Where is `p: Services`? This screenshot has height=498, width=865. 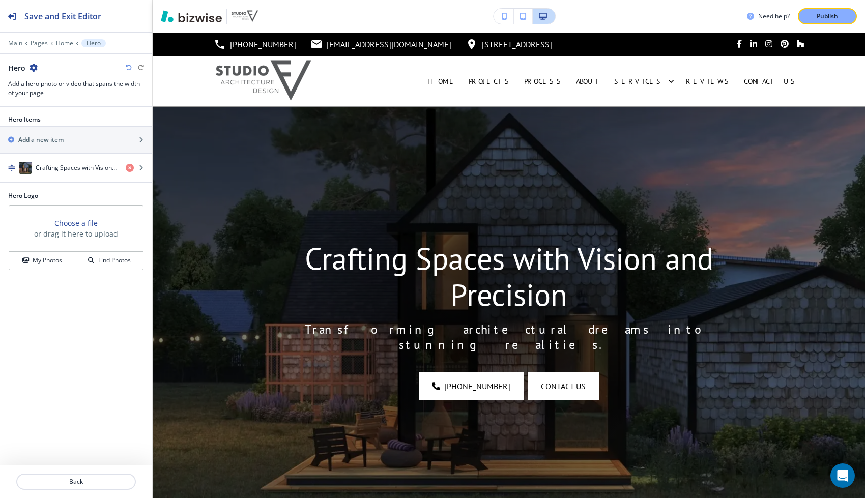 p: Services is located at coordinates (639, 81).